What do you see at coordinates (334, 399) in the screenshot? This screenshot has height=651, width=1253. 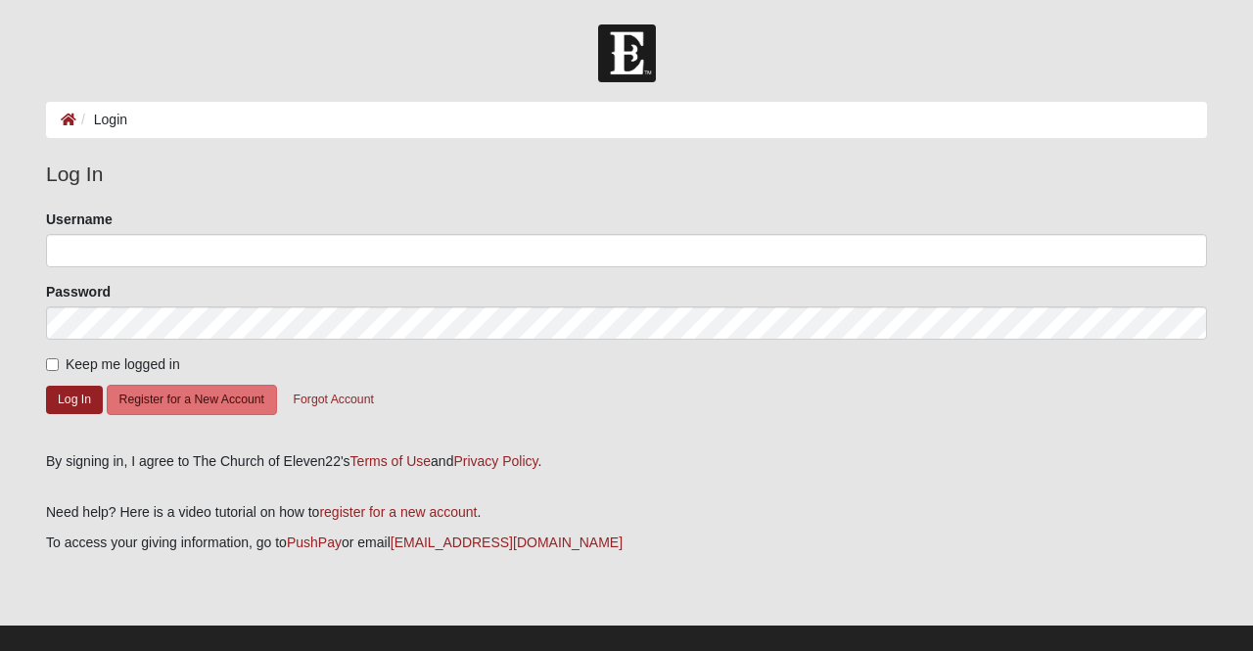 I see `button: Forgot Account` at bounding box center [334, 399].